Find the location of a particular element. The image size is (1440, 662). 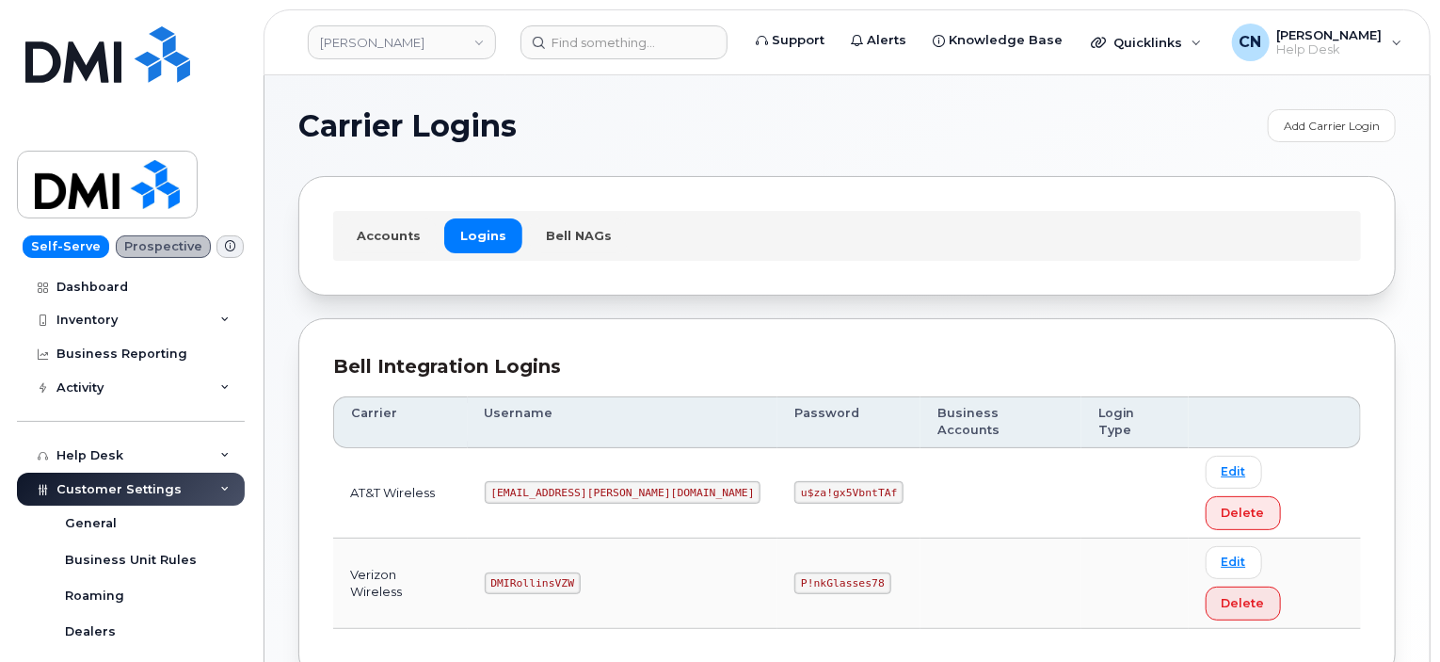

th: Username is located at coordinates (623, 422).